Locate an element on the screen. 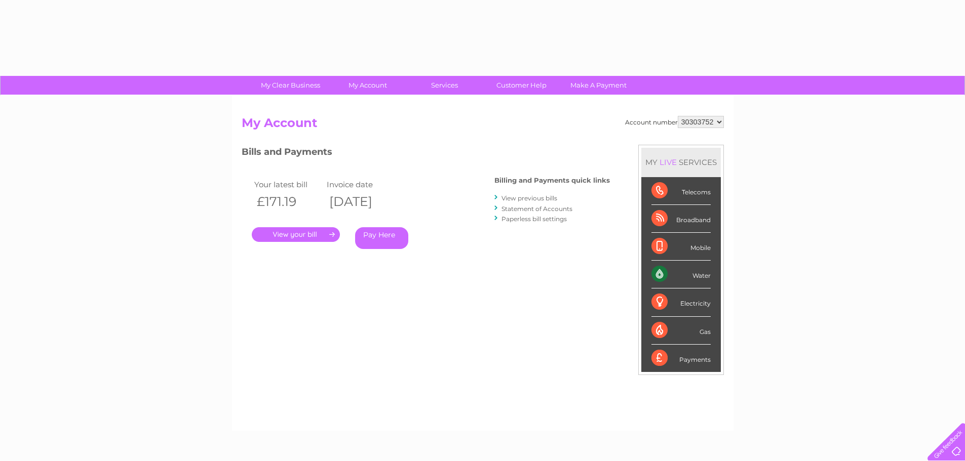  th: £171.19 is located at coordinates (288, 202).